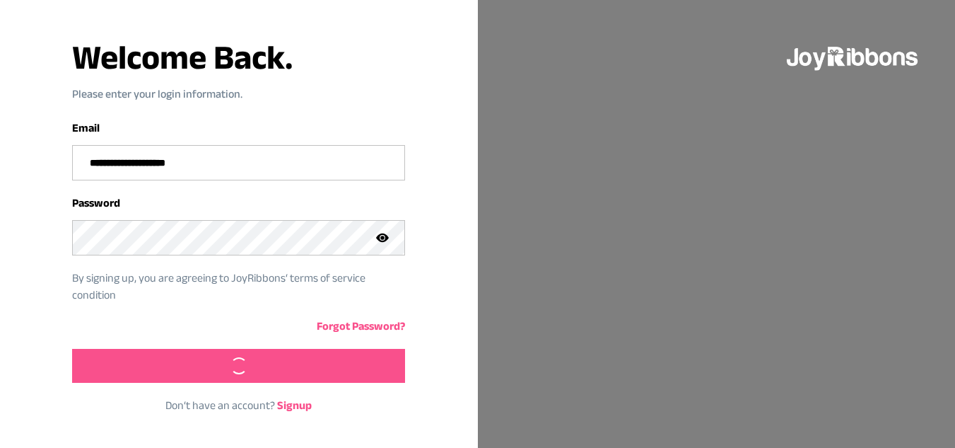 The width and height of the screenshot is (955, 448). What do you see at coordinates (361, 325) in the screenshot?
I see `a: Forgot Password?` at bounding box center [361, 325].